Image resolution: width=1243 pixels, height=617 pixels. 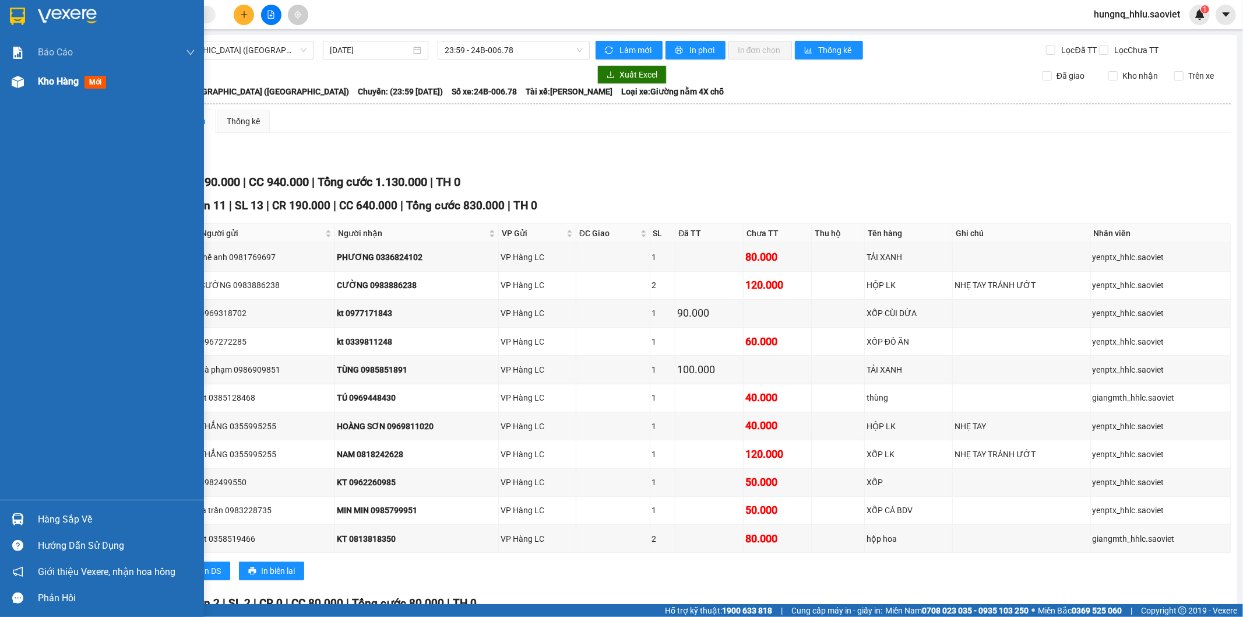 I want to click on div: Phản hồi, so click(x=117, y=598).